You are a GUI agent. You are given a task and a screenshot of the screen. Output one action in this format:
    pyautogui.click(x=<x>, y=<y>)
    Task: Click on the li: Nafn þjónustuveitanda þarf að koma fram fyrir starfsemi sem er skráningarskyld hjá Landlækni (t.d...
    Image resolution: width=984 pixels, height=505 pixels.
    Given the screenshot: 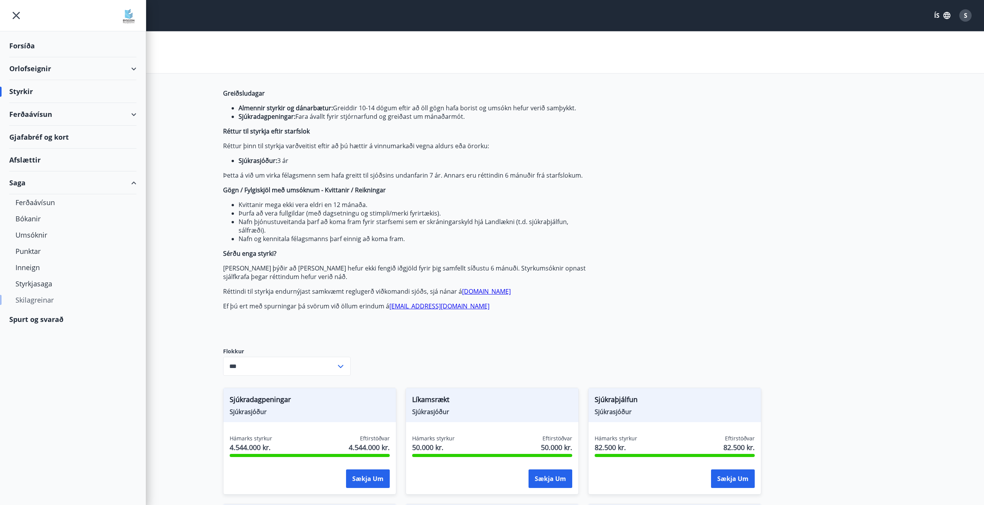 What is the action you would take?
    pyautogui.click(x=413, y=226)
    